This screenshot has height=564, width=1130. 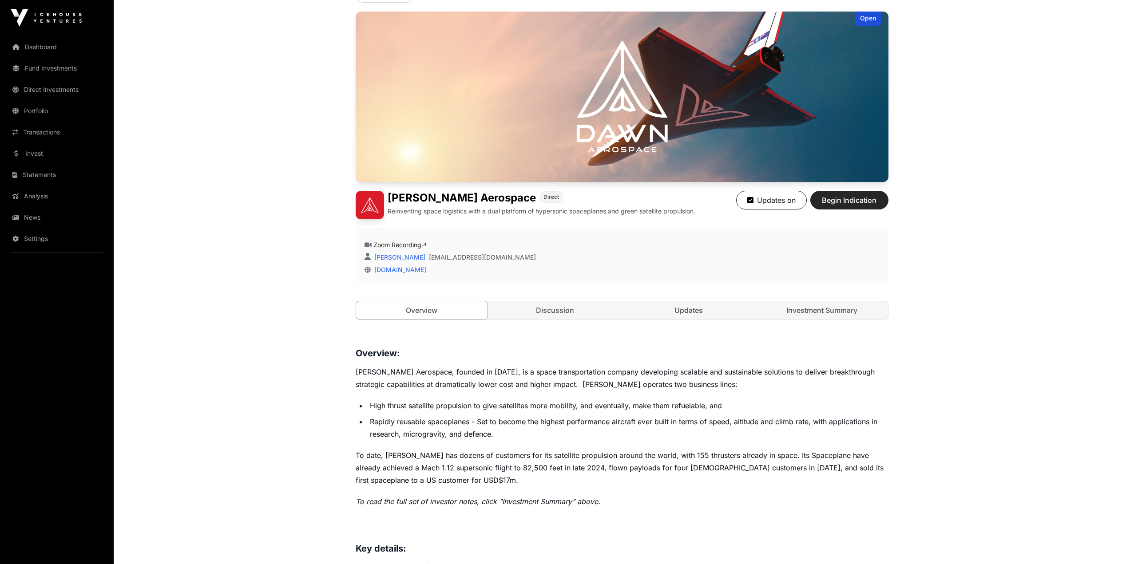 I want to click on h3: Key details:, so click(x=622, y=549).